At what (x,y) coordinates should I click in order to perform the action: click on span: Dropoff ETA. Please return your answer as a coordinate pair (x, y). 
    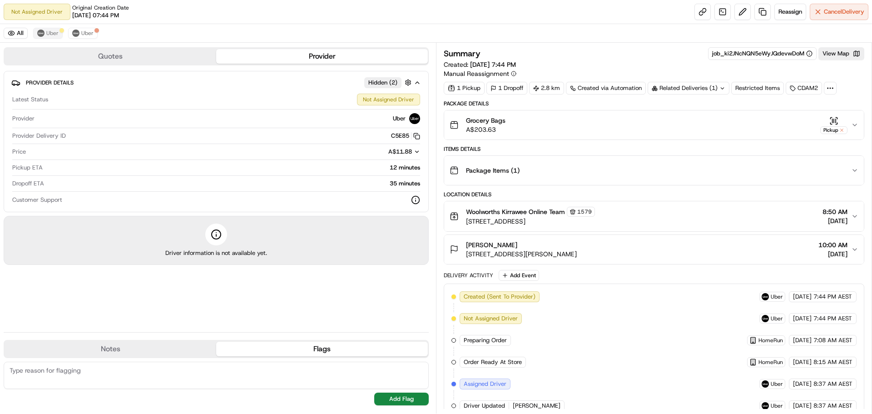
    Looking at the image, I should click on (28, 183).